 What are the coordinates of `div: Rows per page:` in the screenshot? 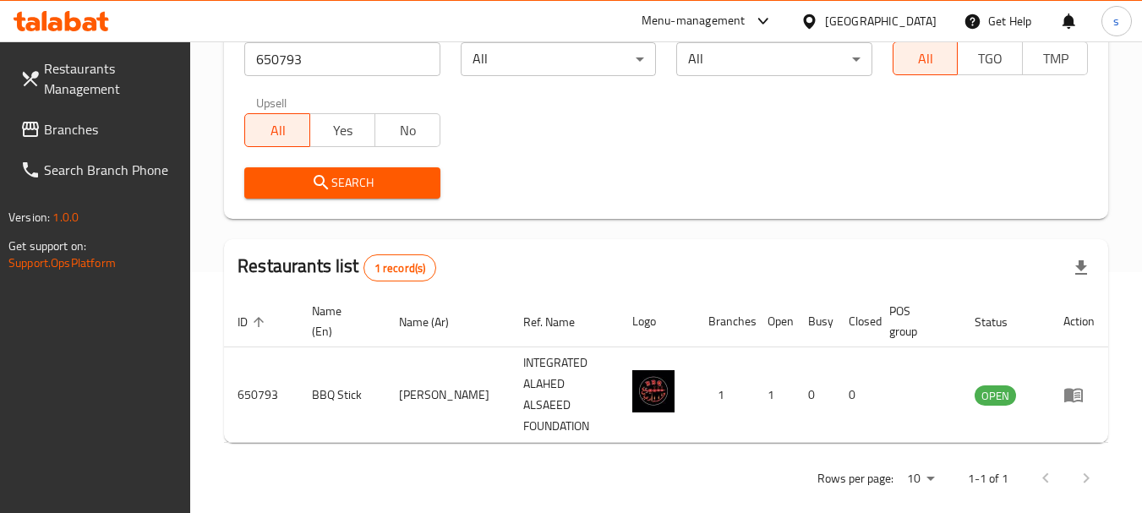 It's located at (920, 479).